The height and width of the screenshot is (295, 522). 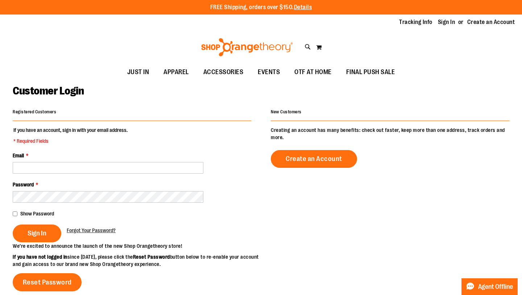 What do you see at coordinates (303, 7) in the screenshot?
I see `a: Details` at bounding box center [303, 7].